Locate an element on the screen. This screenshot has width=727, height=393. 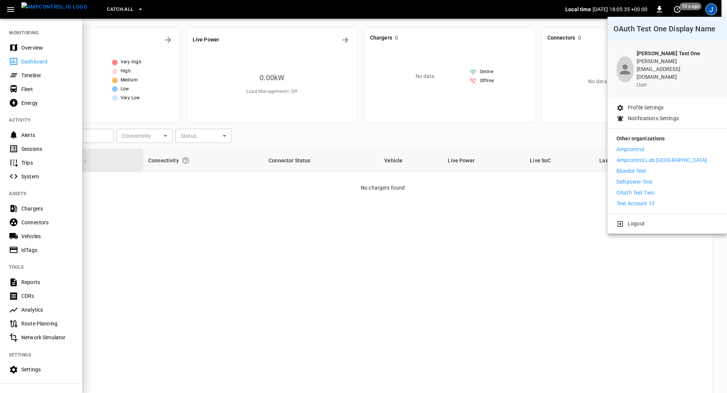
p: OAuth Test Two is located at coordinates (635, 193).